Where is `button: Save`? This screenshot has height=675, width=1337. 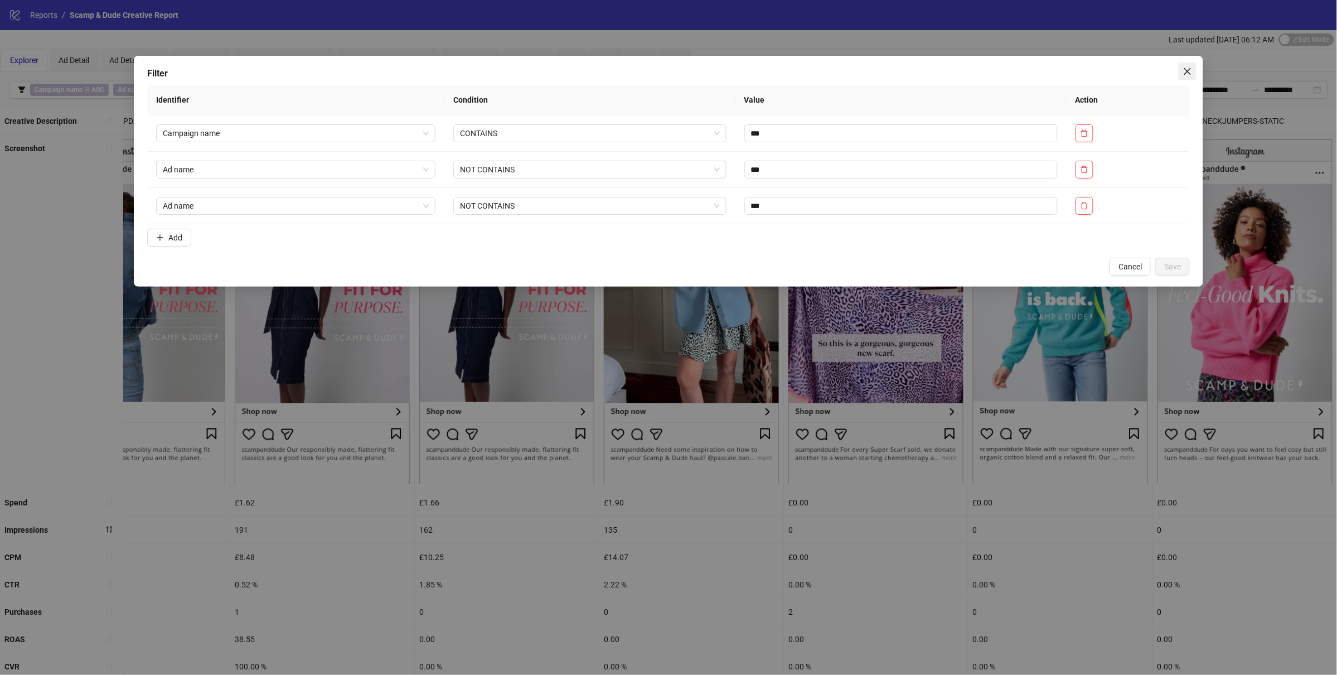 button: Save is located at coordinates (1172, 266).